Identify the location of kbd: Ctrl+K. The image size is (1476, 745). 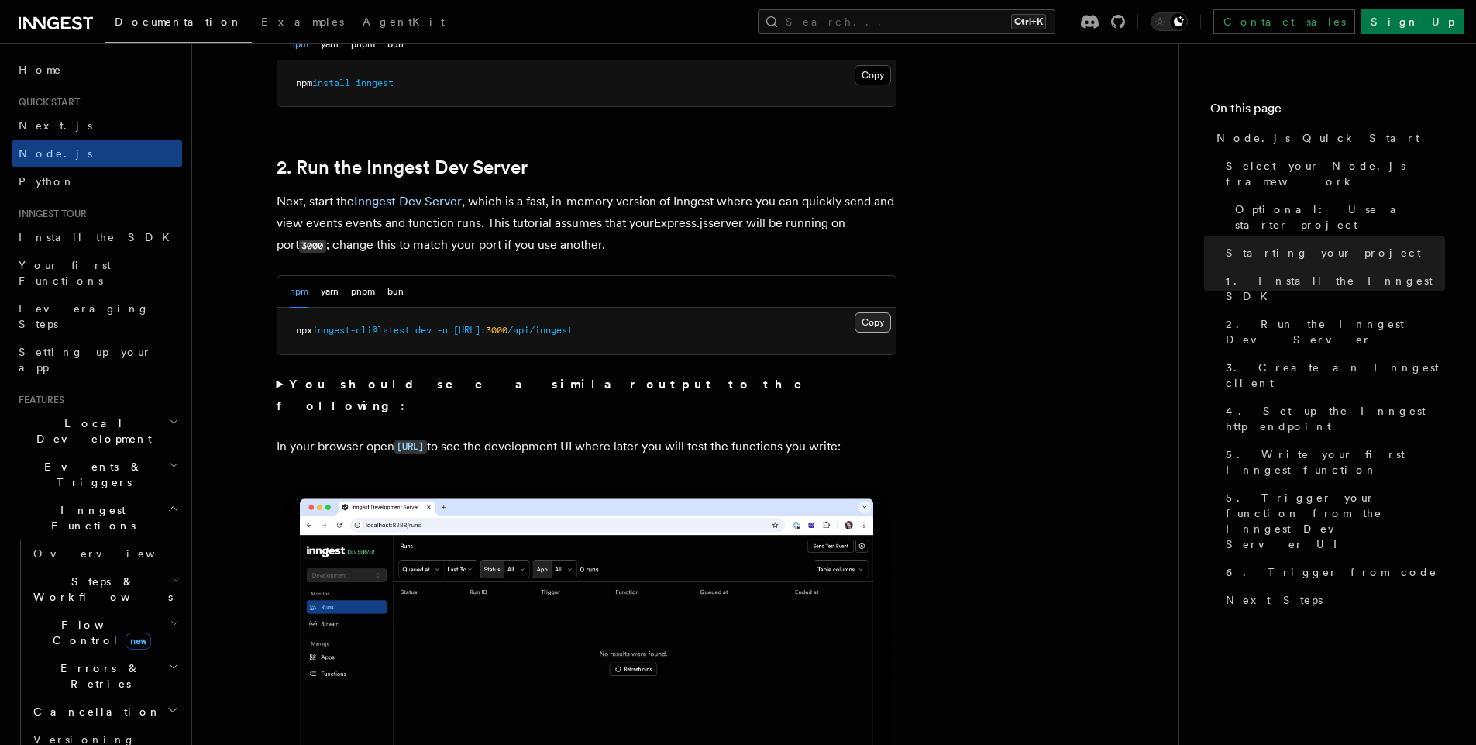
(1028, 22).